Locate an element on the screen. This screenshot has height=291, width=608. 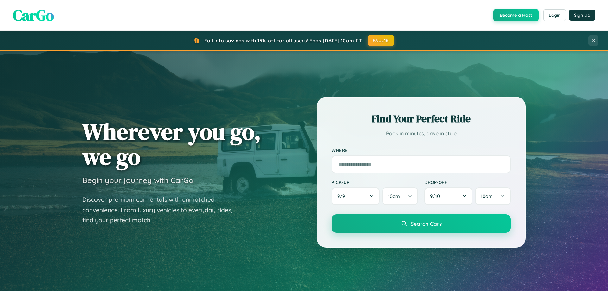
p: Discover premium car rentals with unmatched convenience. From luxury vehicles to everyday rides, ... is located at coordinates (161, 210).